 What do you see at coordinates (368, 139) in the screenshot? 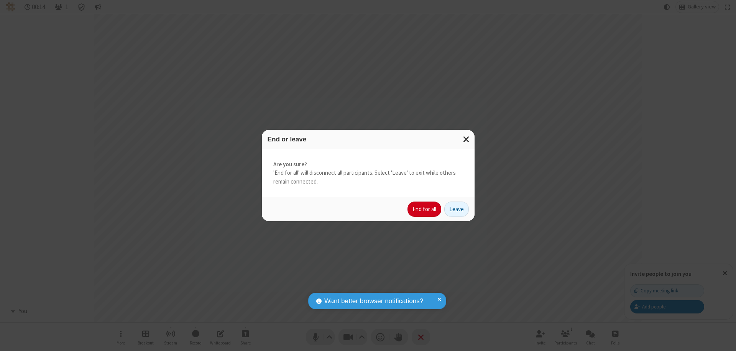
I see `h3: End or leave` at bounding box center [368, 139].